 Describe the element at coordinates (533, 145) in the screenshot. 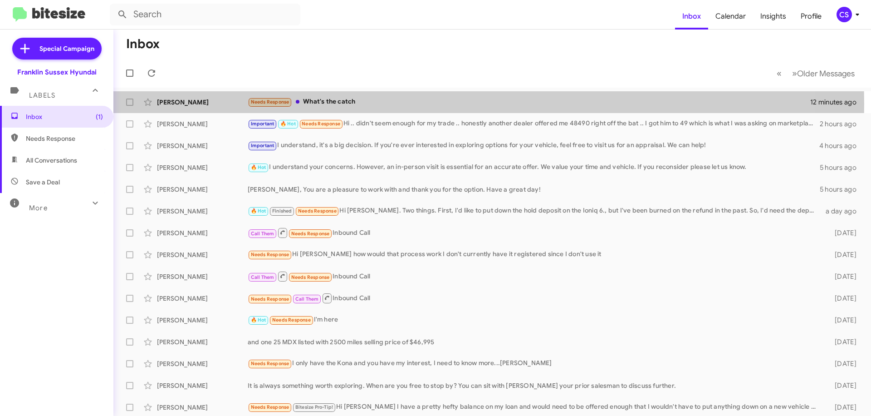

I see `div: I understand, it's a big decision. If you're ever interested in exploring options for your vehicl...` at that location.